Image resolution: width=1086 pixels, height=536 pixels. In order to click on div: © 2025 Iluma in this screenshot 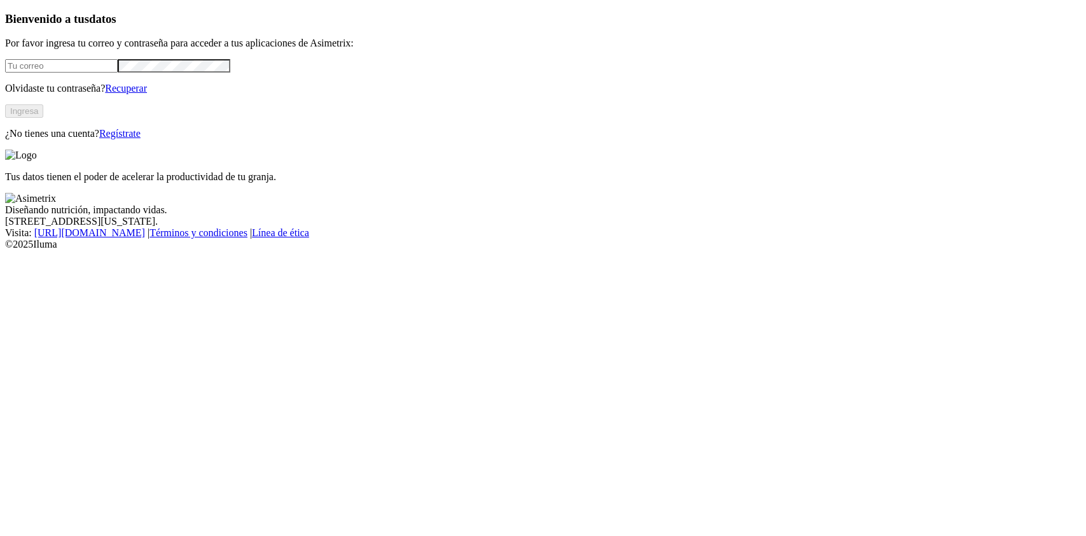, I will do `click(543, 244)`.